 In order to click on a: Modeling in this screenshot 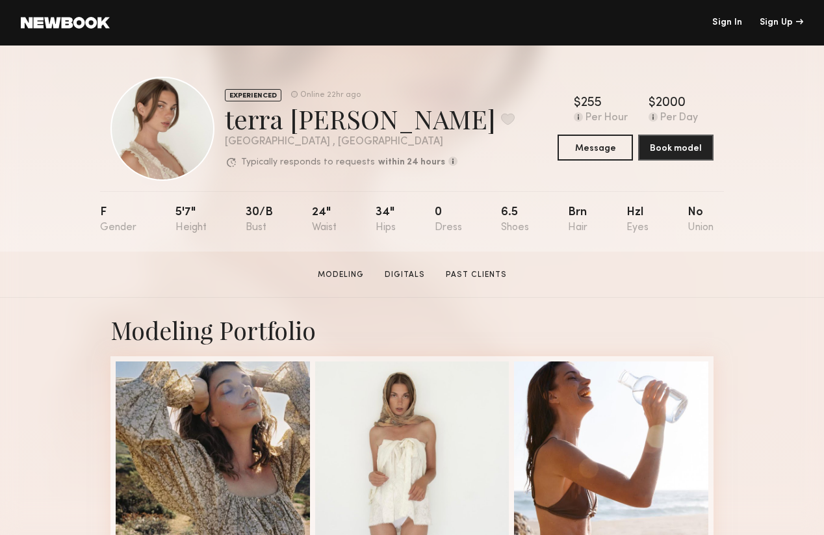, I will do `click(341, 275)`.